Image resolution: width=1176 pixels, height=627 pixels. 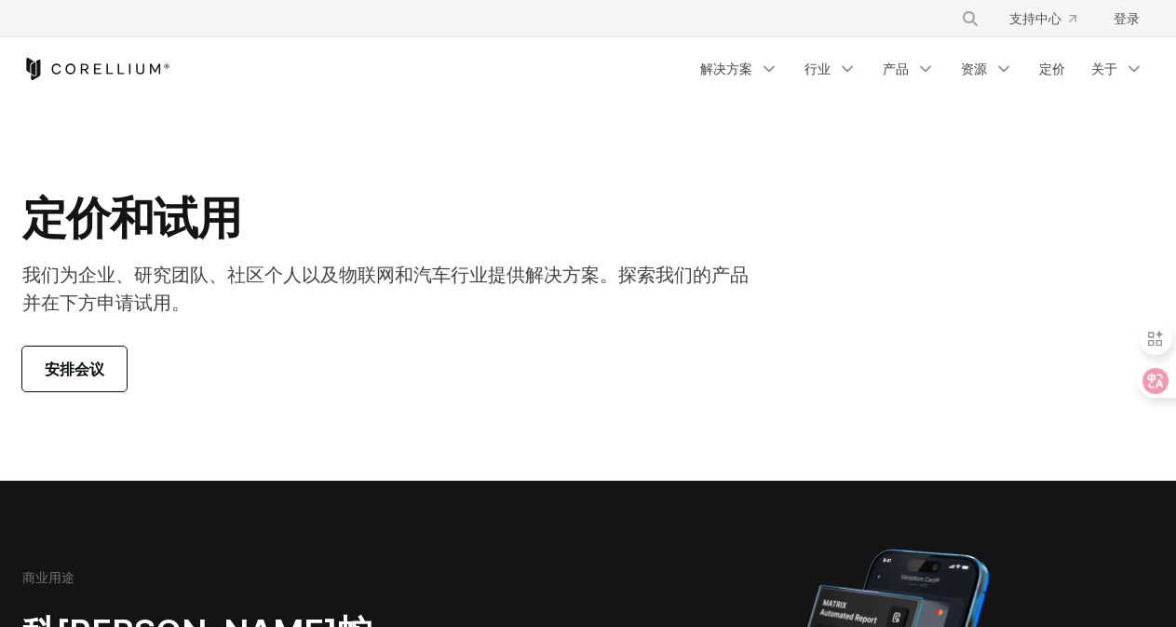 I want to click on font: 关于, so click(x=1104, y=68).